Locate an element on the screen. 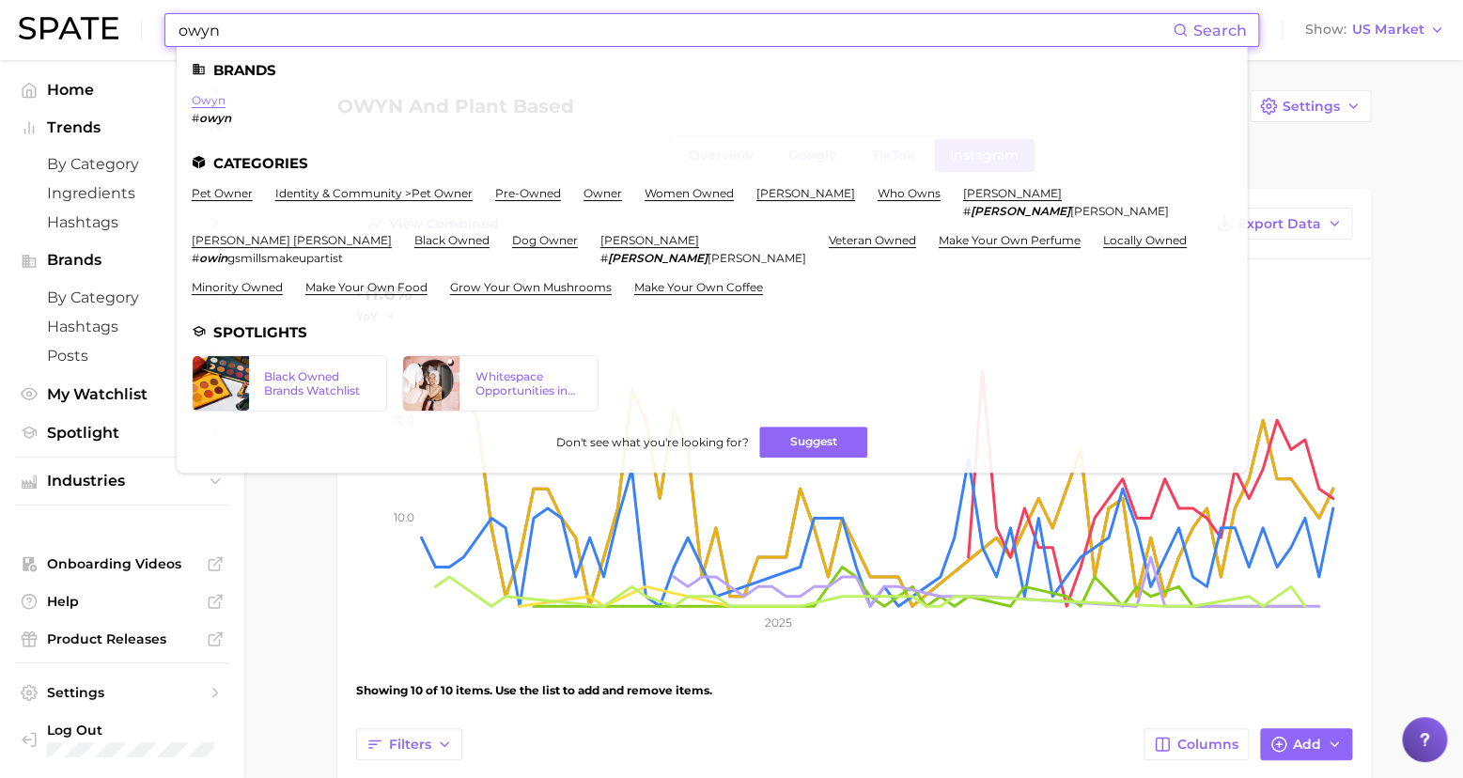 This screenshot has width=1463, height=778. a: identity & community >pet owner is located at coordinates (374, 193).